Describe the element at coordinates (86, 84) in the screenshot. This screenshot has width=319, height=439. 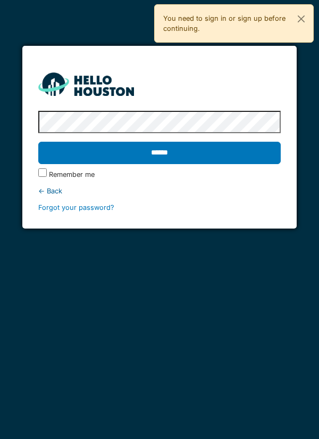
I see `img: HH_line-BYnF2_Hg.png` at that location.